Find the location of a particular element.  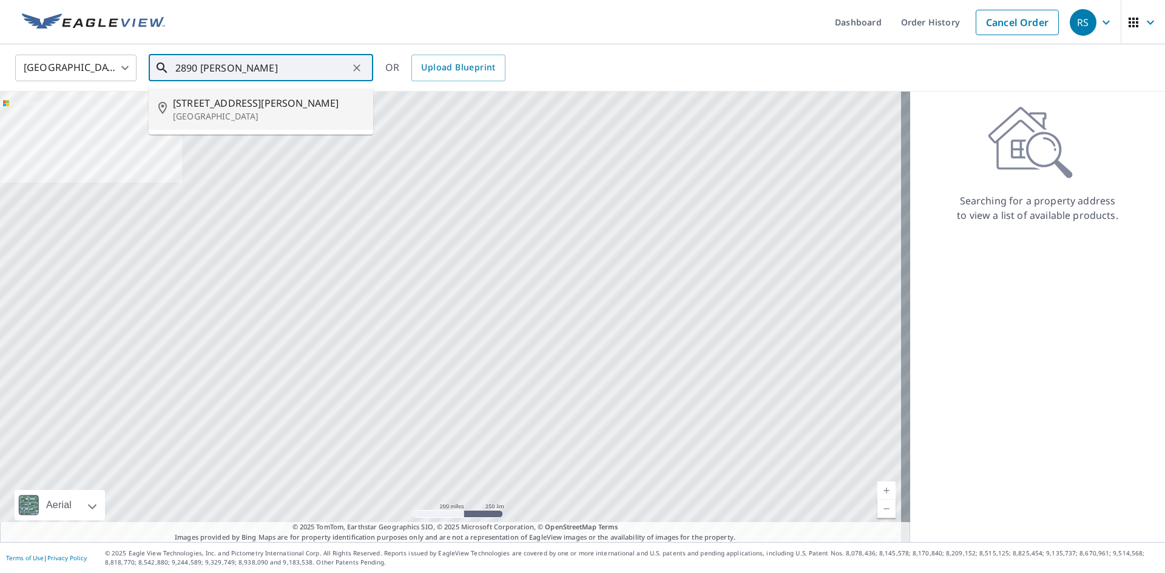

input: Search by address or latitude-longitude is located at coordinates (262, 68).